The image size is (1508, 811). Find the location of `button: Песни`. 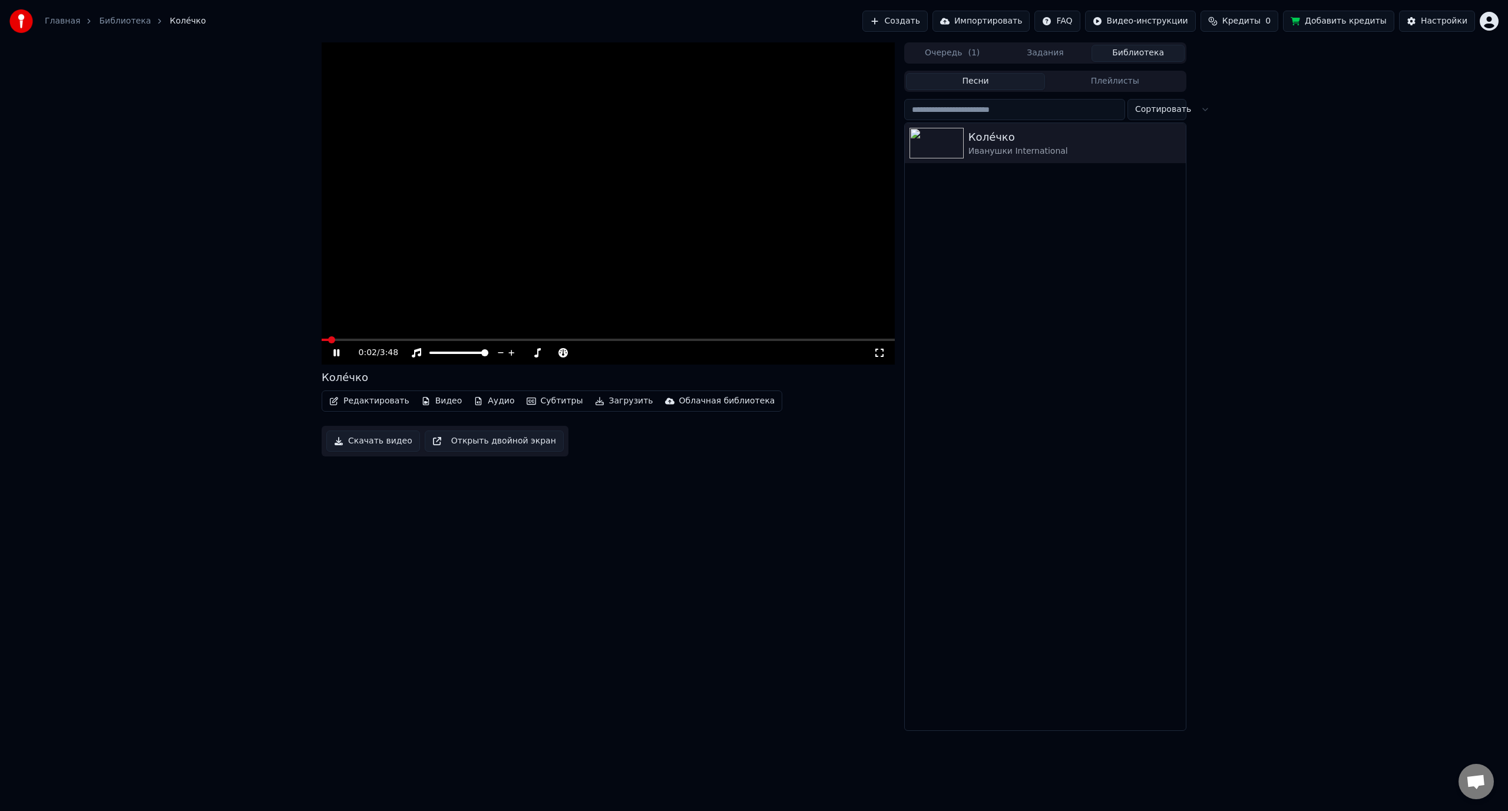

button: Песни is located at coordinates (976, 81).